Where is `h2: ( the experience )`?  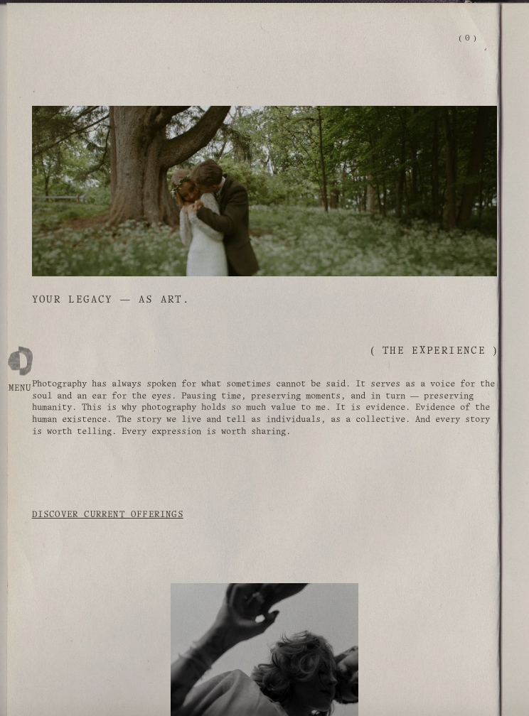
h2: ( the experience ) is located at coordinates (264, 351).